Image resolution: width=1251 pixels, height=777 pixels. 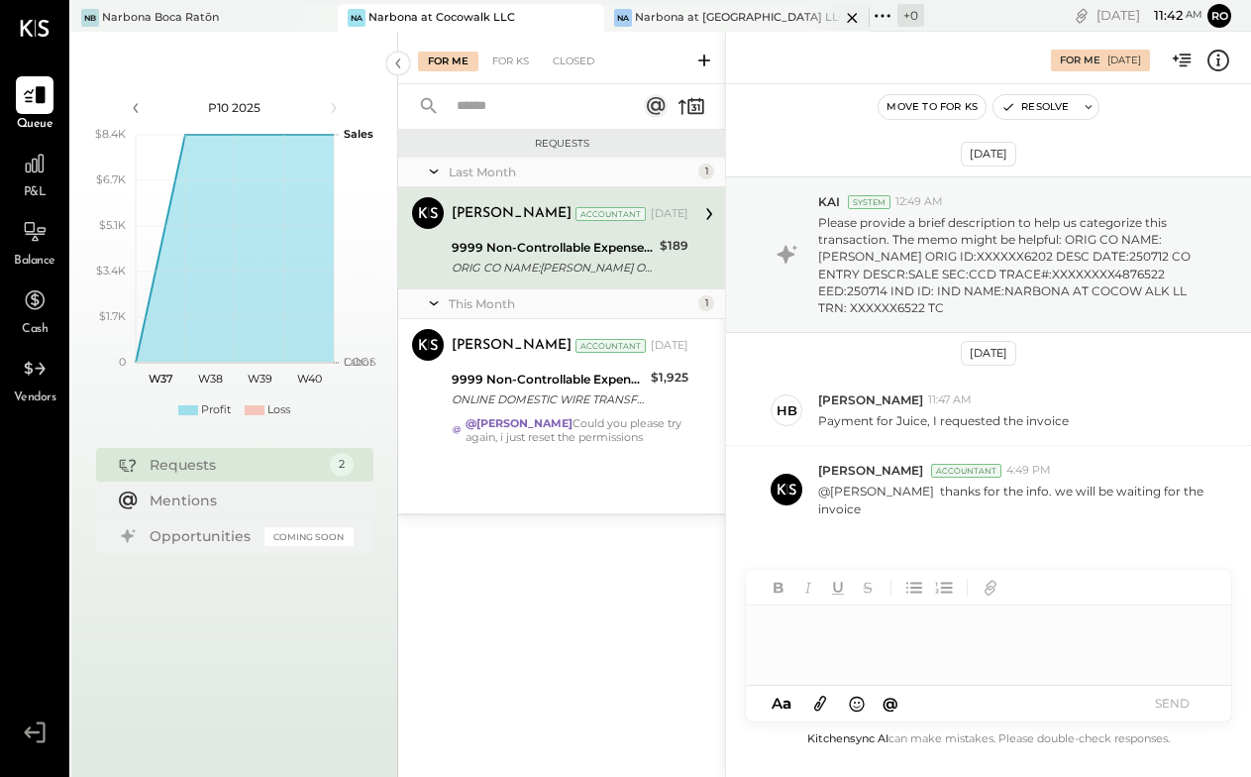 What do you see at coordinates (920, 202) in the screenshot?
I see `span: 12:49 AM` at bounding box center [920, 202].